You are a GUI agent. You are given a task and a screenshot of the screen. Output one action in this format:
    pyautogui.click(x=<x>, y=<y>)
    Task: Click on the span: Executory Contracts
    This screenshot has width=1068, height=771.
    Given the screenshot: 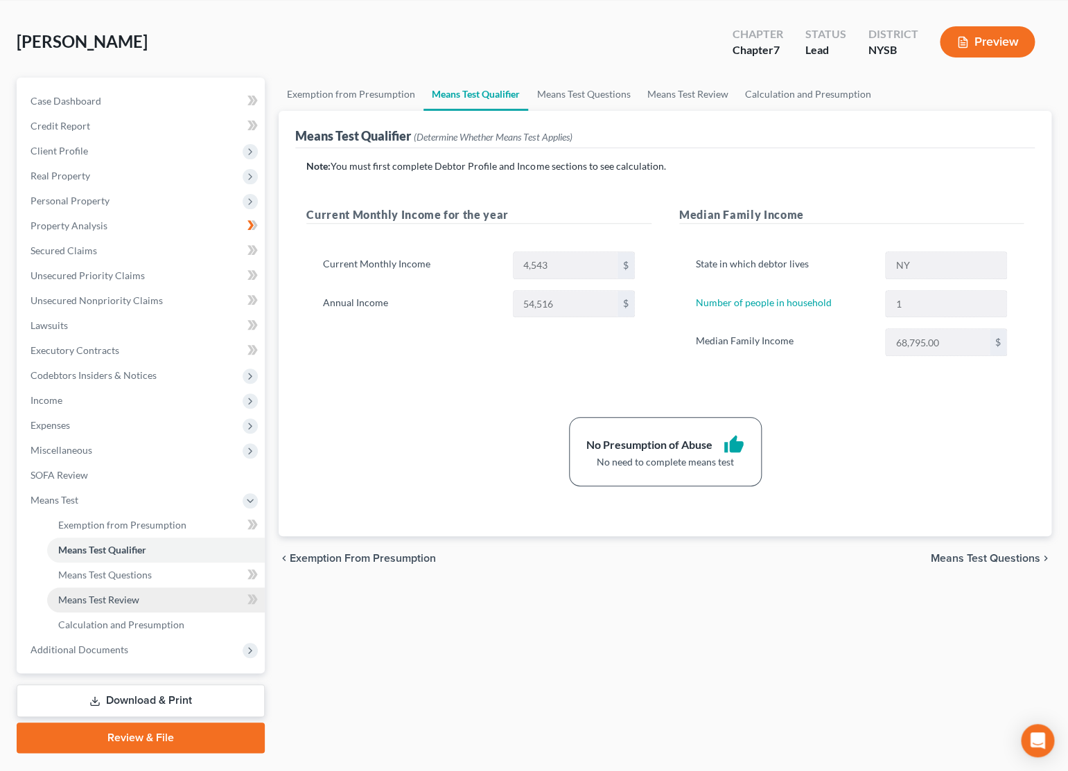 What is the action you would take?
    pyautogui.click(x=75, y=350)
    